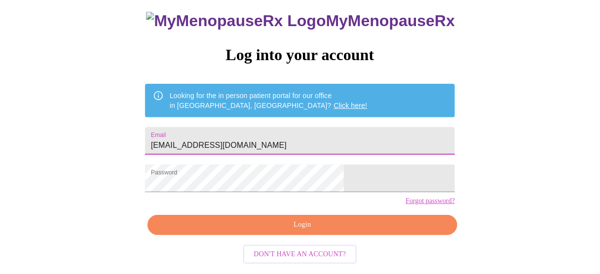  Describe the element at coordinates (236, 21) in the screenshot. I see `img: MyMenopauseRx Logo` at that location.